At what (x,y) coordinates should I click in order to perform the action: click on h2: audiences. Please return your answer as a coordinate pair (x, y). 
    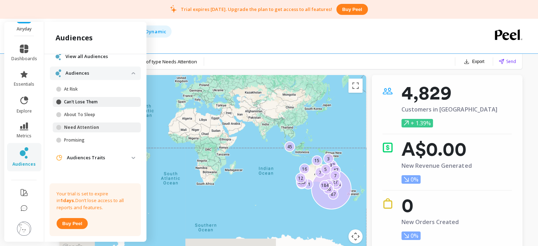
    Looking at the image, I should click on (74, 38).